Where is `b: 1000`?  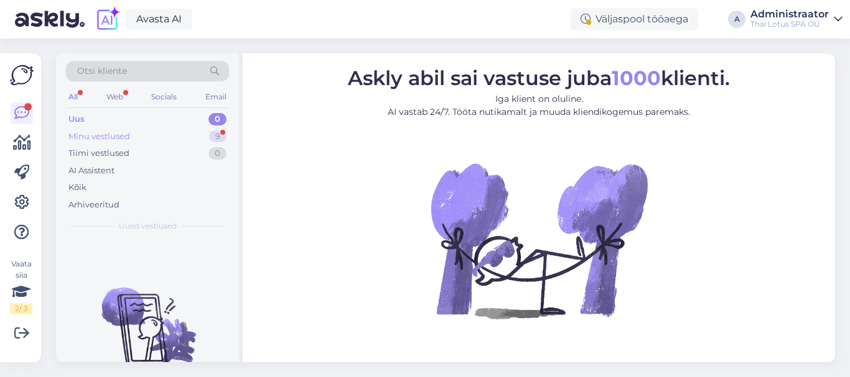 b: 1000 is located at coordinates (636, 78).